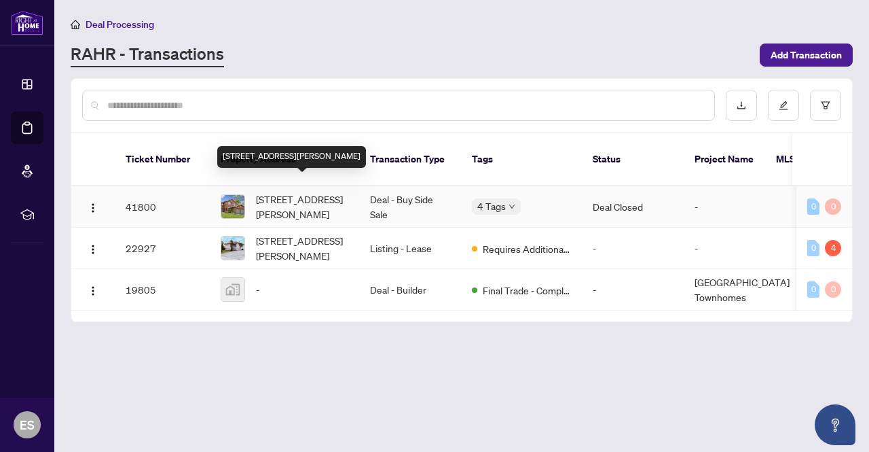  Describe the element at coordinates (633, 206) in the screenshot. I see `td: Deal Closed` at that location.